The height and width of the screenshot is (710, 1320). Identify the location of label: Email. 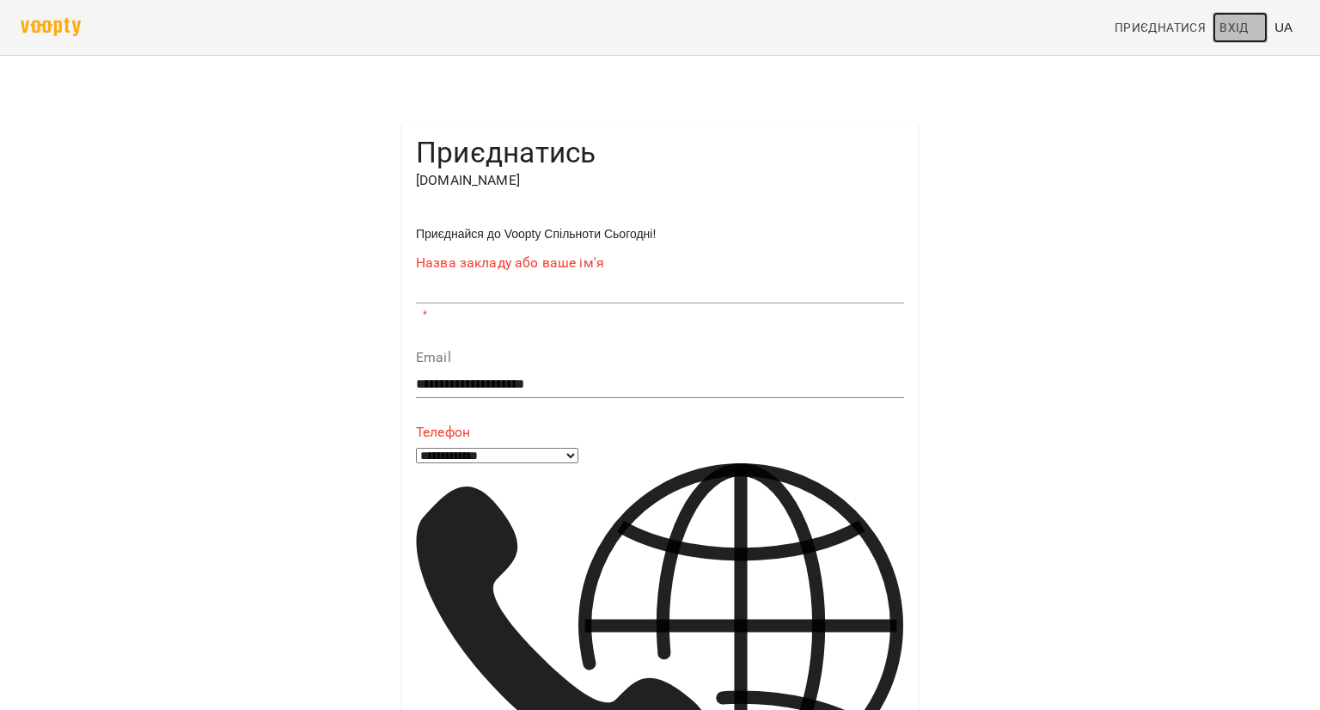
(660, 357).